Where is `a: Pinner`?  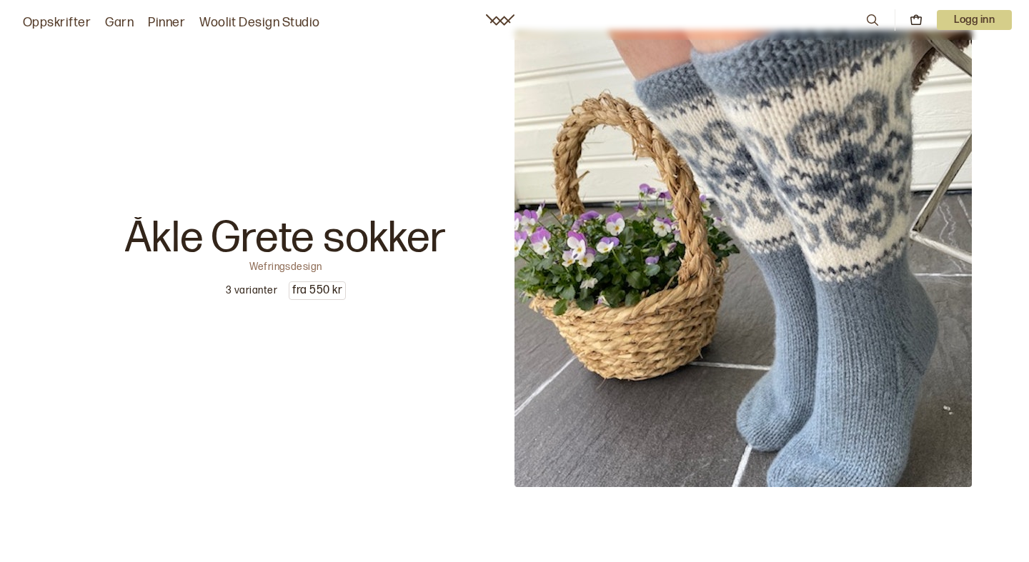
a: Pinner is located at coordinates (166, 23).